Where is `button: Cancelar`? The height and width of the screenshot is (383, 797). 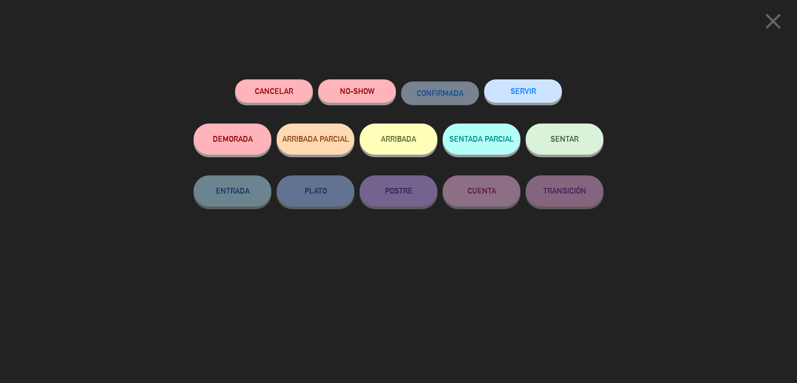 button: Cancelar is located at coordinates (274, 91).